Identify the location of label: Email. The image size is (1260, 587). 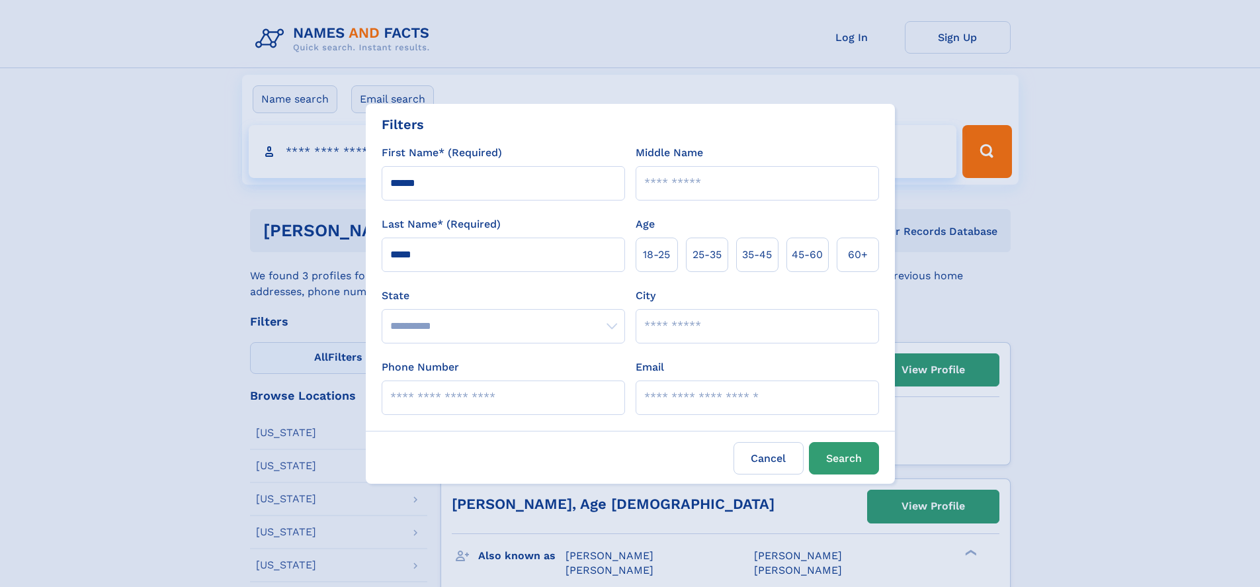
(649, 367).